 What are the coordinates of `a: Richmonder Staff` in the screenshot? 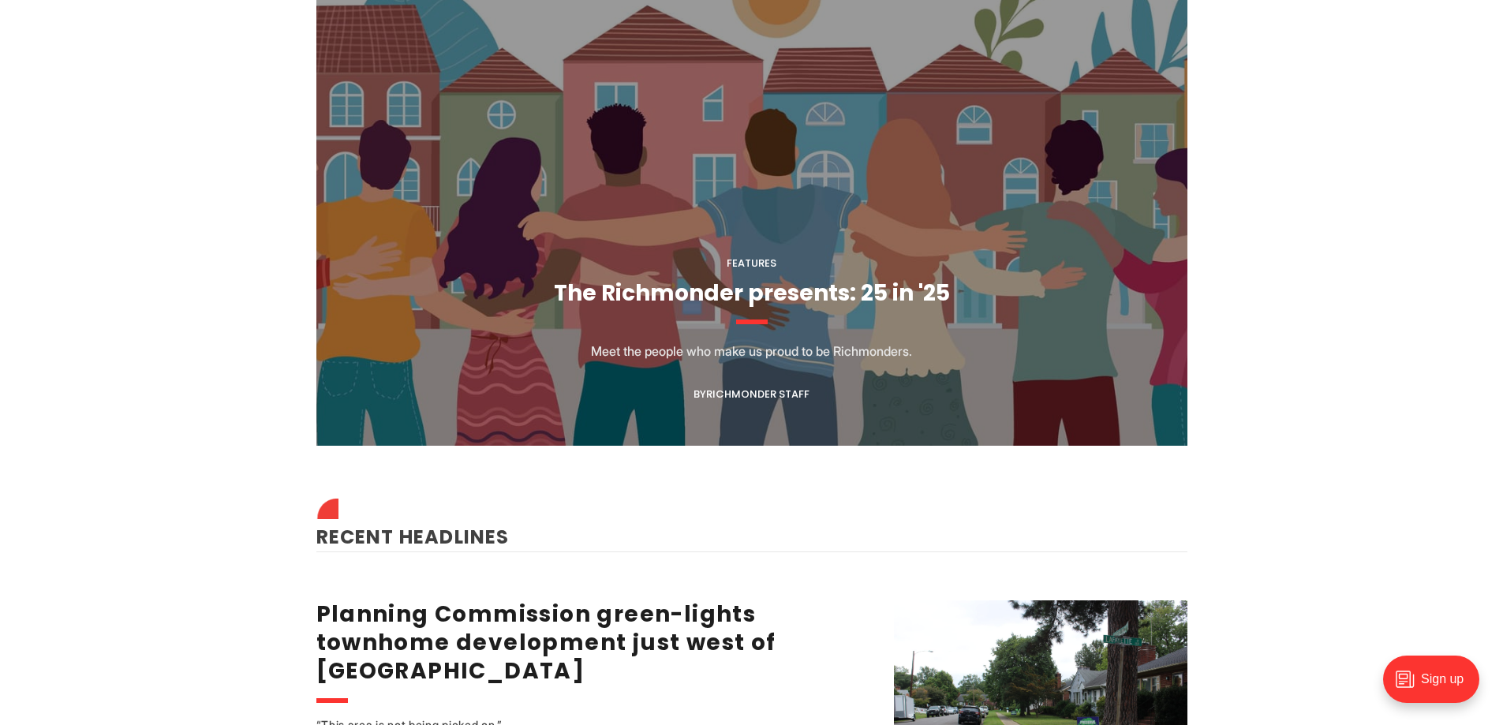 It's located at (758, 394).